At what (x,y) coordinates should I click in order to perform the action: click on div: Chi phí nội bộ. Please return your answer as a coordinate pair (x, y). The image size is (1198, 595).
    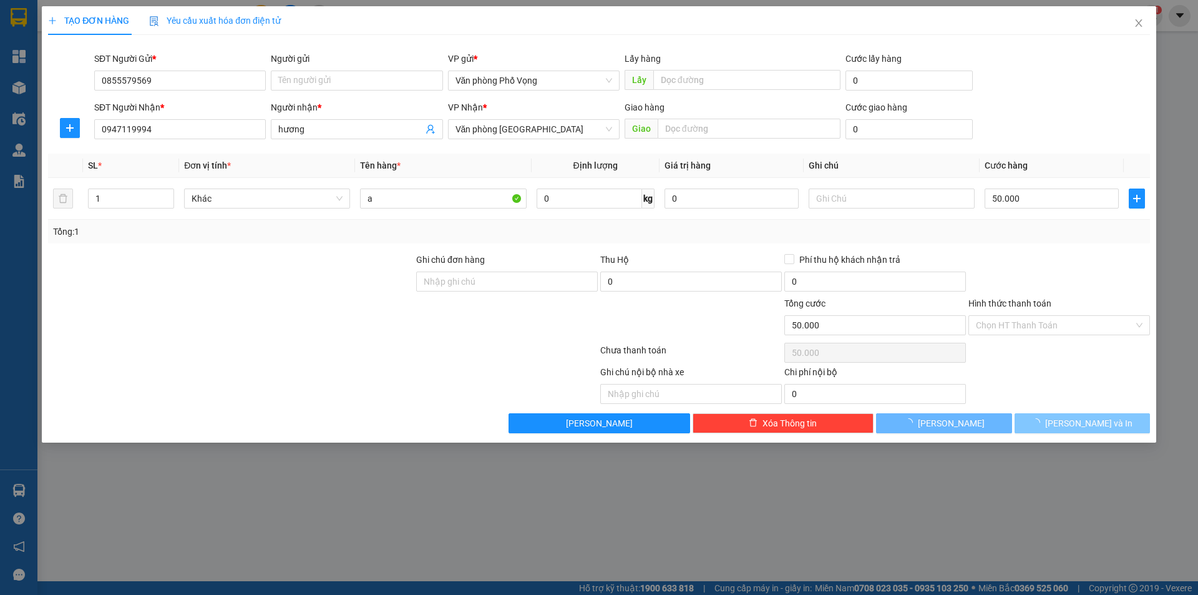
    Looking at the image, I should click on (875, 375).